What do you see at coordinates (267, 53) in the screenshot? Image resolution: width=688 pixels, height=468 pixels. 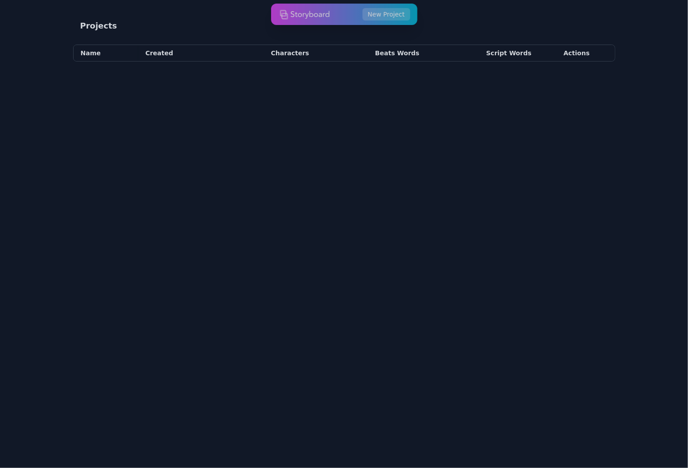 I see `th: Characters` at bounding box center [267, 53].